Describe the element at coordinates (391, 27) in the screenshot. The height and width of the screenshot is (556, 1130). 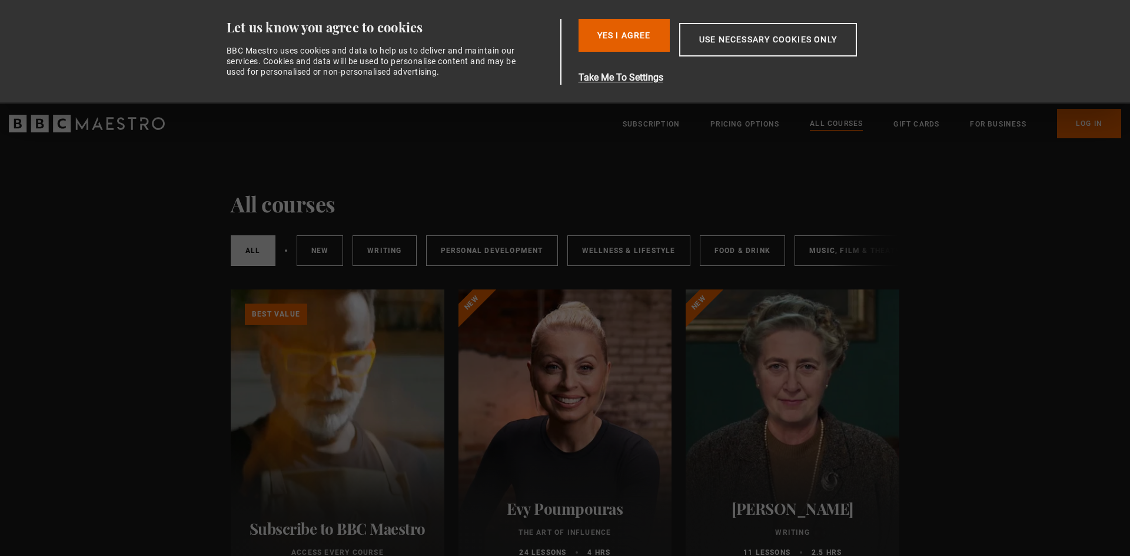
I see `div: Let us know you agree to cookies` at that location.